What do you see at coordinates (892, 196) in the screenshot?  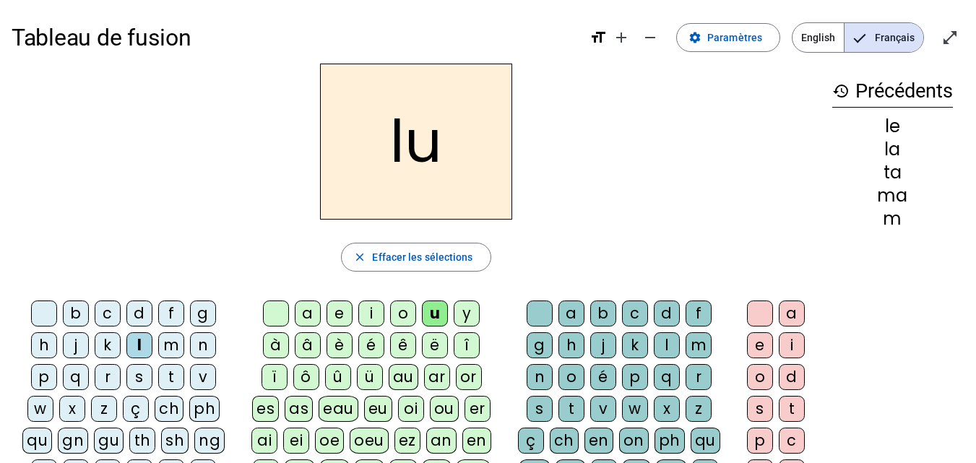 I see `div: ma` at bounding box center [892, 196].